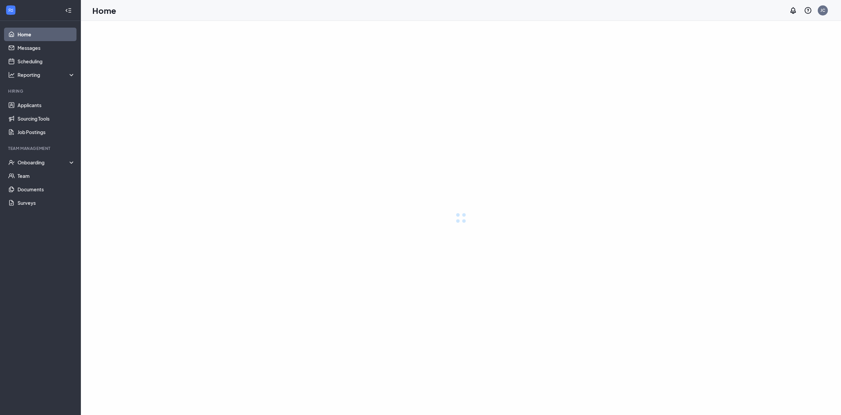 The width and height of the screenshot is (841, 415). What do you see at coordinates (46, 105) in the screenshot?
I see `a: Applicants` at bounding box center [46, 105].